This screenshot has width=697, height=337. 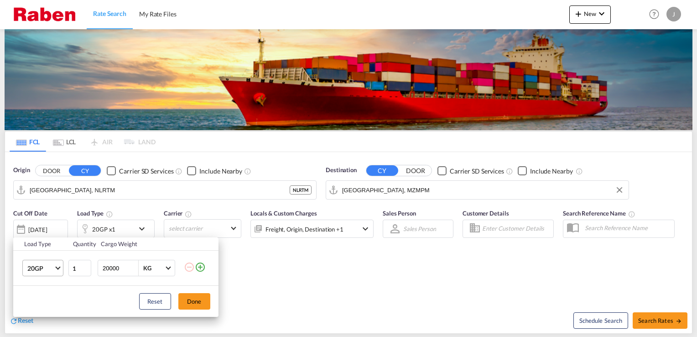 I want to click on div: KG, so click(x=147, y=268).